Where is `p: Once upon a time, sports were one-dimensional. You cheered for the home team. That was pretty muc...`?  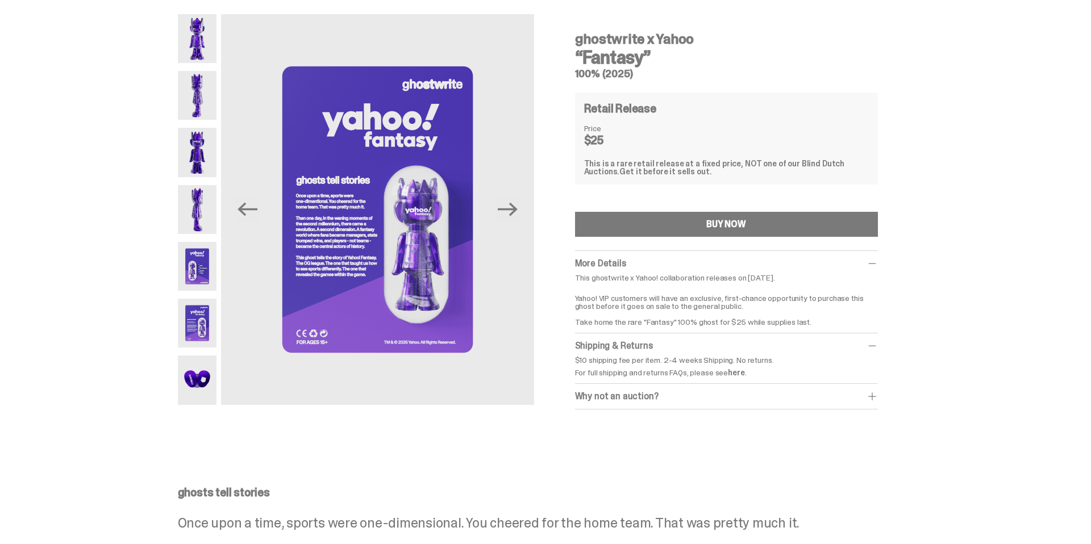 p: Once upon a time, sports were one-dimensional. You cheered for the home team. That was pretty muc... is located at coordinates (541, 523).